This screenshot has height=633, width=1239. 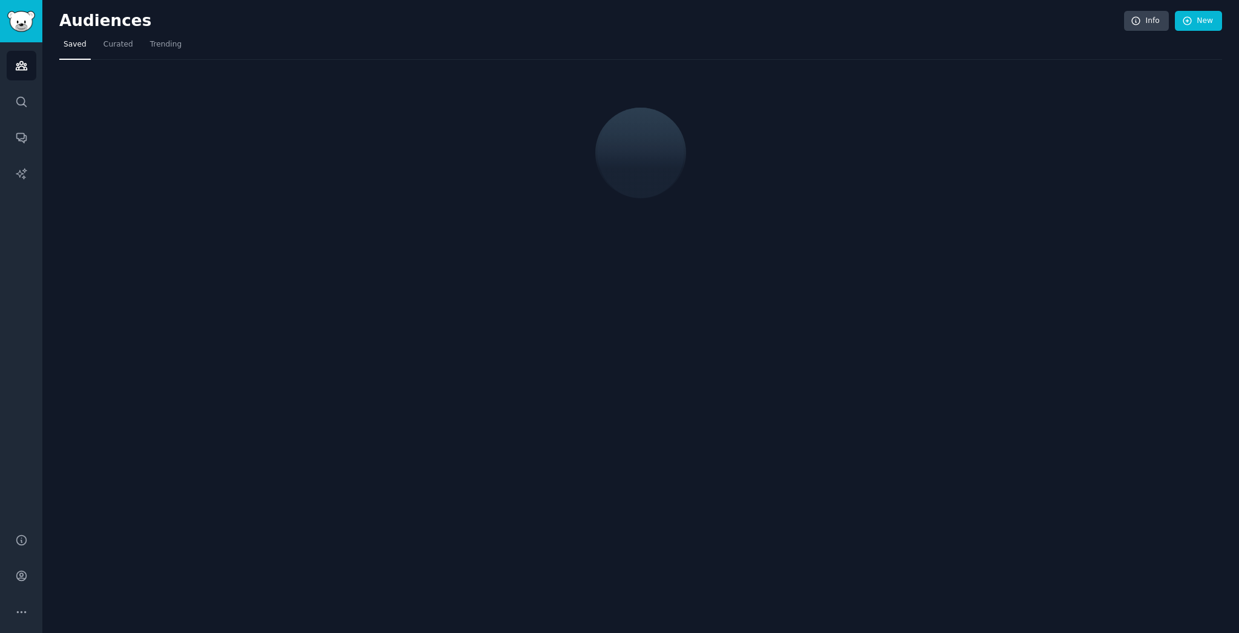 I want to click on a: Trending, so click(x=166, y=47).